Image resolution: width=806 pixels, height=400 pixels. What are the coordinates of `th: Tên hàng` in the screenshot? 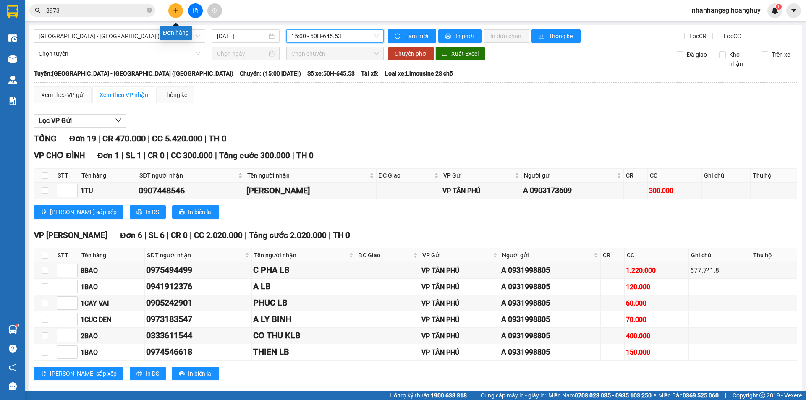 It's located at (112, 255).